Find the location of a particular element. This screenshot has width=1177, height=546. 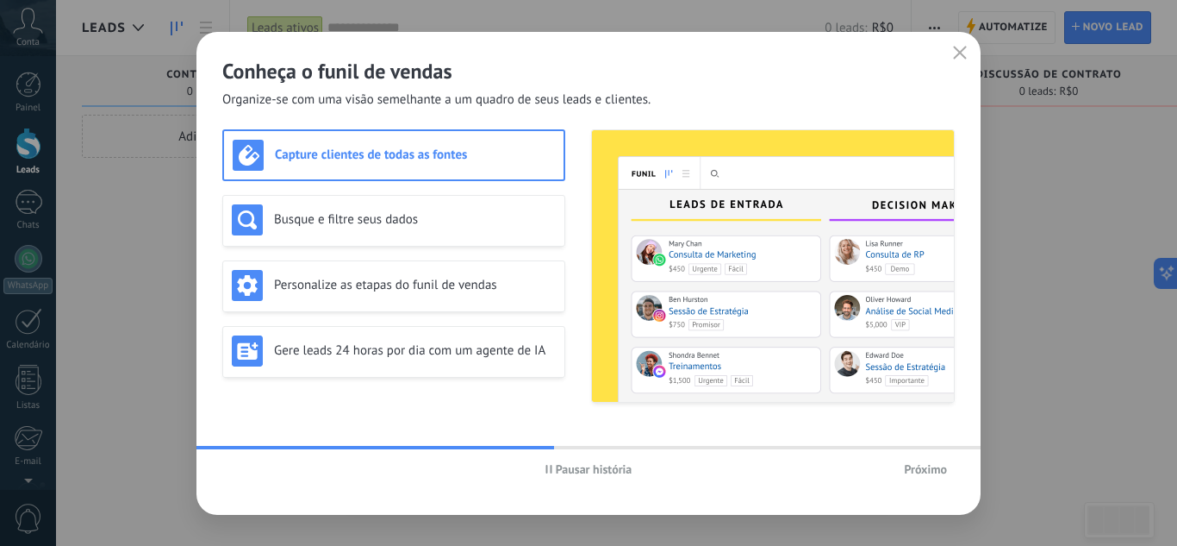

button: Pausar história is located at coordinates (589, 469).